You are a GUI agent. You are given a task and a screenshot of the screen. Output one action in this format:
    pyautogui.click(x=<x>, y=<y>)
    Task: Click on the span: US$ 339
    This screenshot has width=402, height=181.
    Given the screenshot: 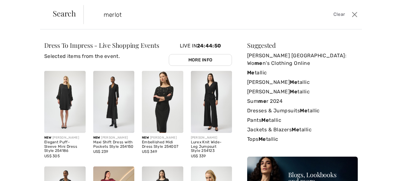 What is the action you would take?
    pyautogui.click(x=198, y=156)
    